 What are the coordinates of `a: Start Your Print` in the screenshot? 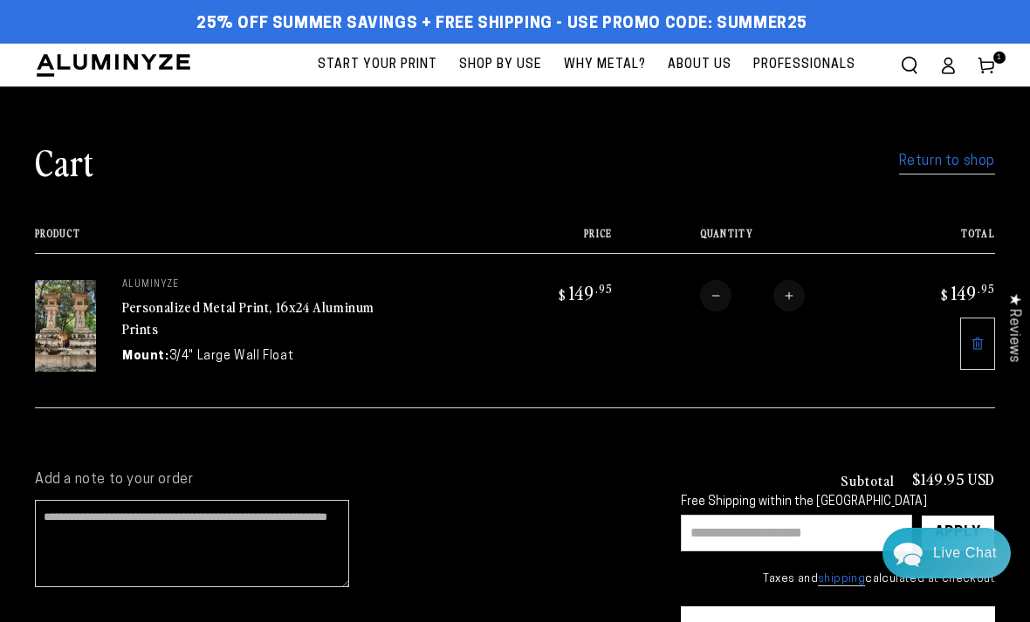 It's located at (377, 65).